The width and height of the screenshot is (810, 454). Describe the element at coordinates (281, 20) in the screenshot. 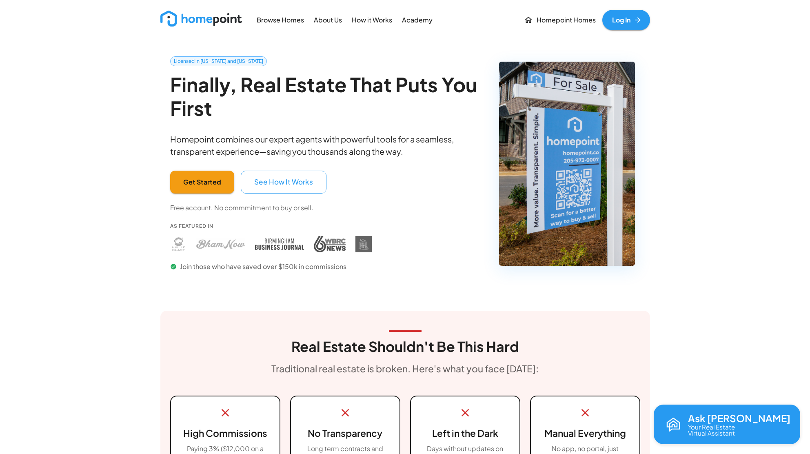

I see `p: Browse Homes` at that location.